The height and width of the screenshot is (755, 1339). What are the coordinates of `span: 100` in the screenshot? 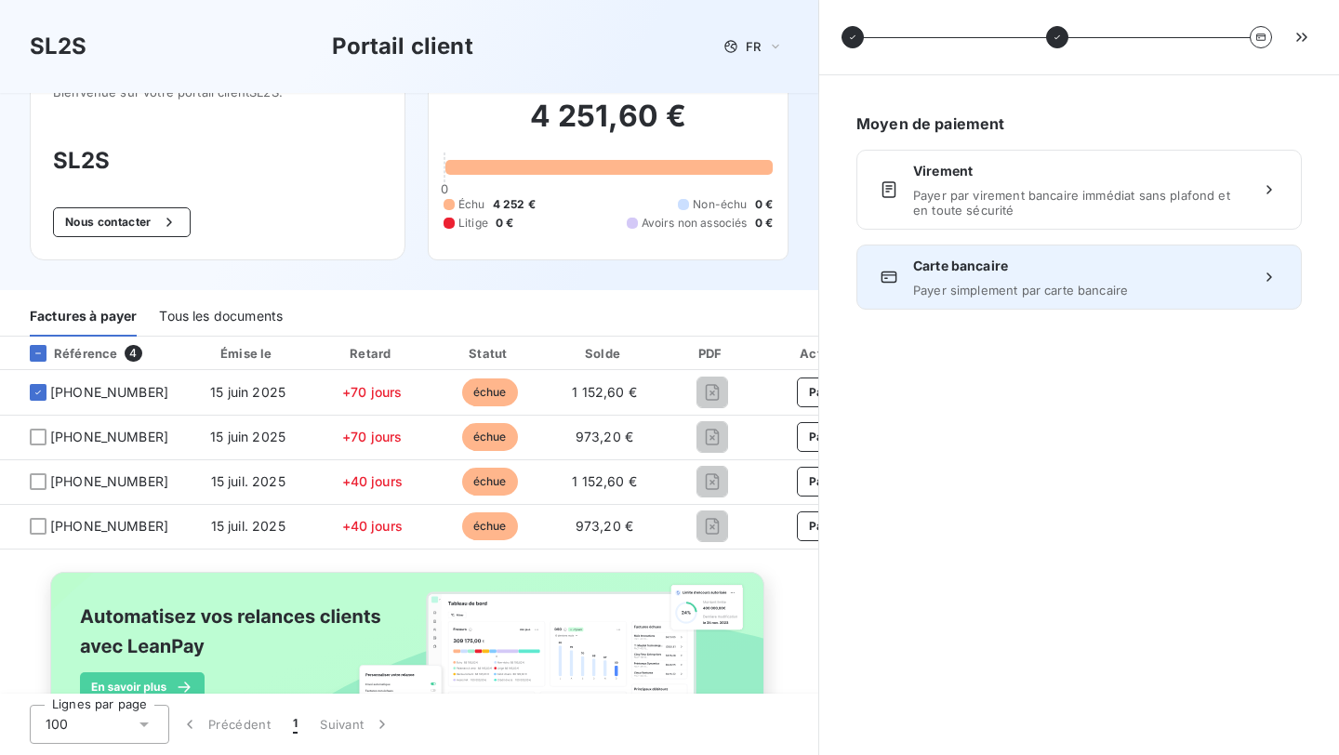 It's located at (57, 724).